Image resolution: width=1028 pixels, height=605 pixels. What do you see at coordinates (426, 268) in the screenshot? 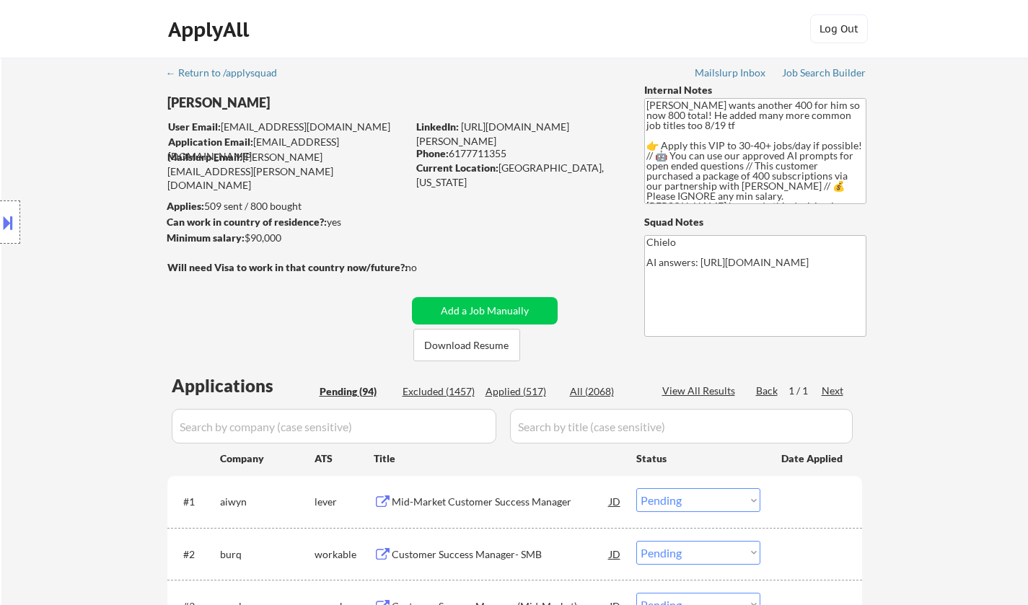
I see `div: no` at bounding box center [426, 268].